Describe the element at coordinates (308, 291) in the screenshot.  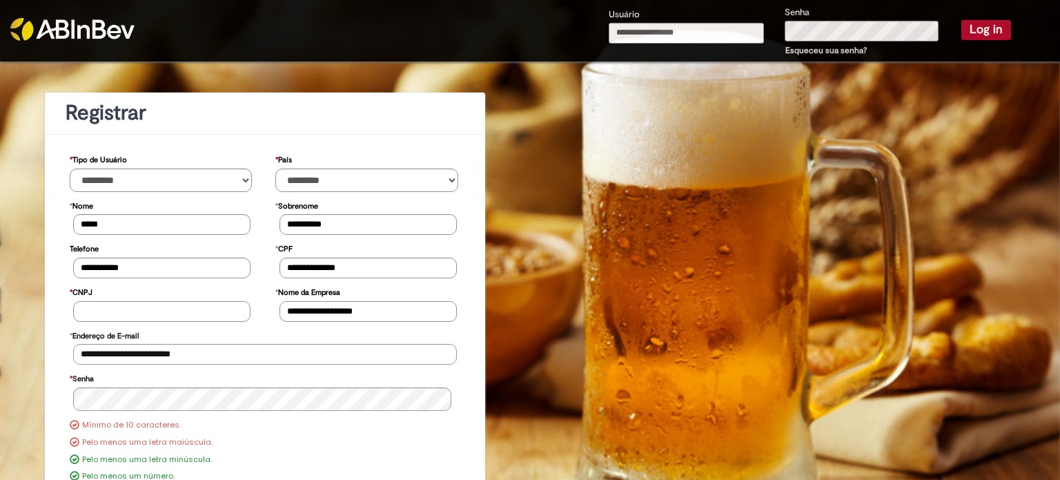
I see `label: Nome da Empresa` at that location.